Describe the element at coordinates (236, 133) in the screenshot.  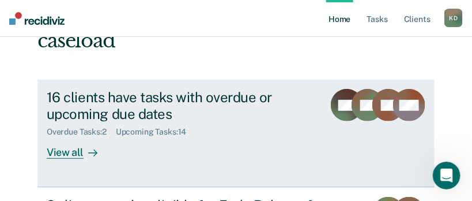
I see `a: 16 clients have tasks with overdue or upcoming due datesOverdue Tasks:2Upcoming Tasks:14View all` at that location.